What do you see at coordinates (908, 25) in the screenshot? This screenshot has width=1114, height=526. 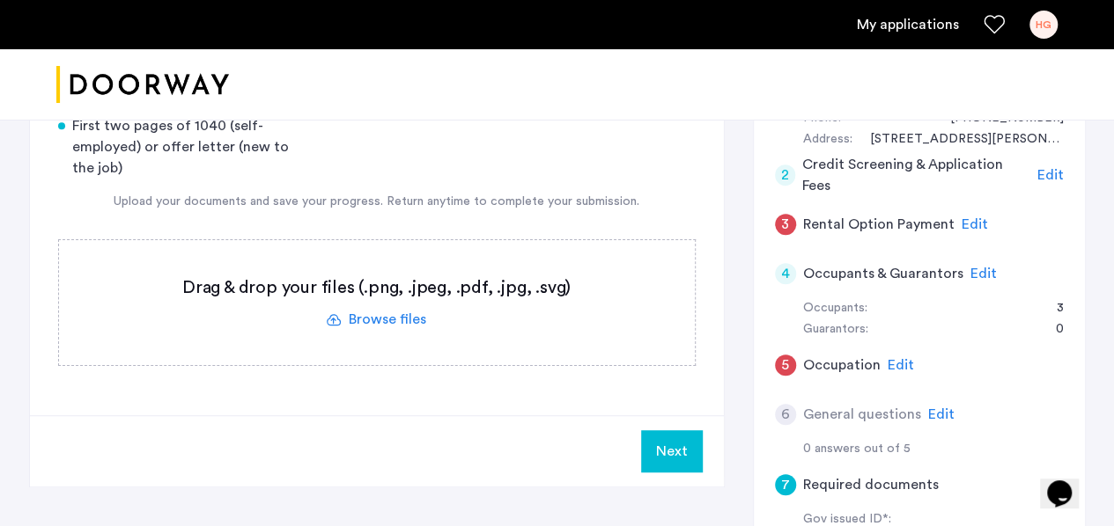 I see `a: My application` at bounding box center [908, 25].